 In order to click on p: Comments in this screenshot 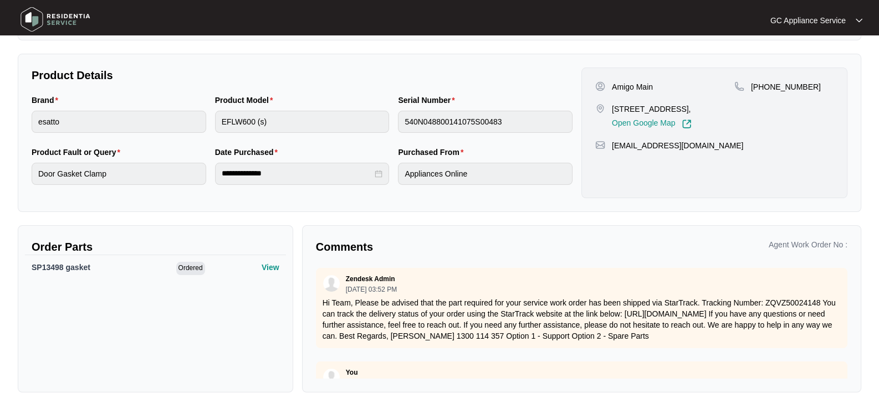, I will do `click(445, 247)`.